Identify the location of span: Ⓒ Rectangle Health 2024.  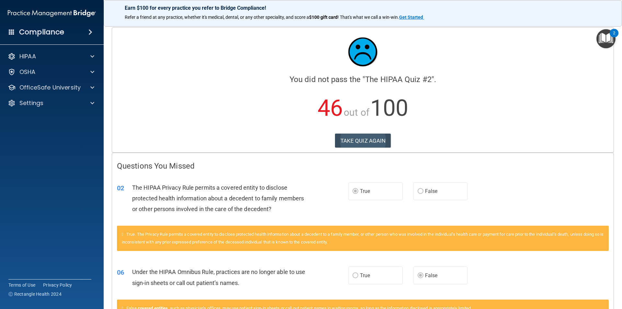
(35, 294).